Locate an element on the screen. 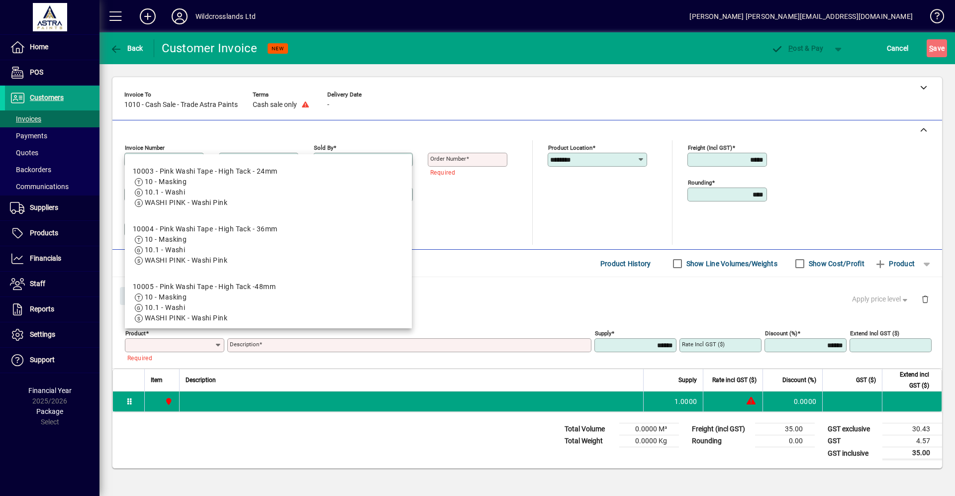 The width and height of the screenshot is (955, 496). span: Quotes is located at coordinates (24, 153).